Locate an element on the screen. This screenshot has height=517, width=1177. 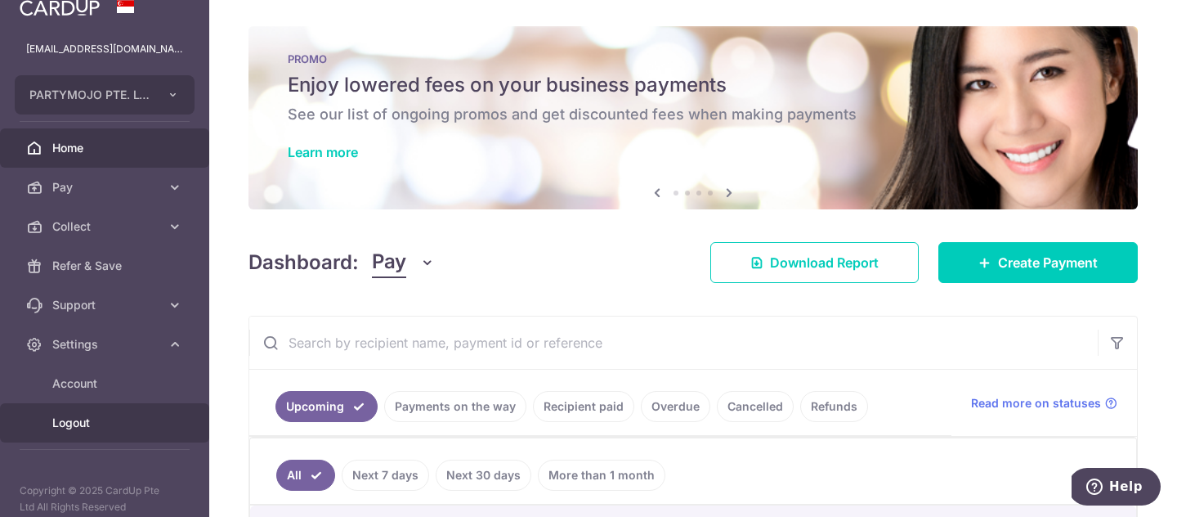
a: Cancelled is located at coordinates (755, 406).